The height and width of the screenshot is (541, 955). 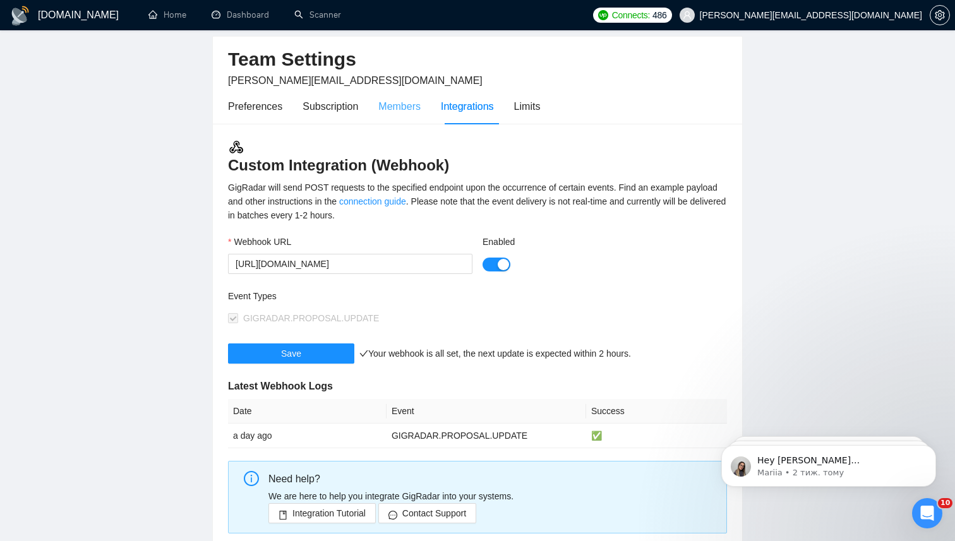 I want to click on button: Save, so click(x=291, y=354).